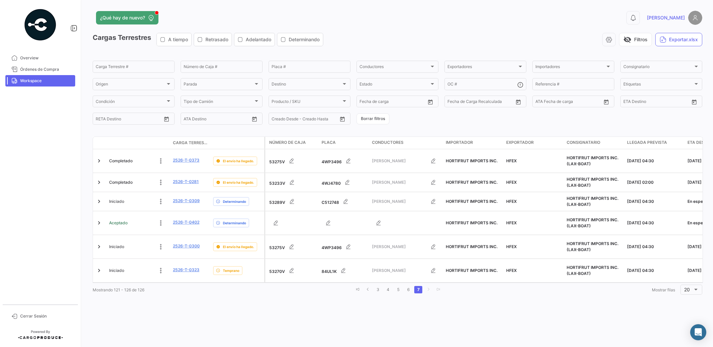 Image resolution: width=713 pixels, height=347 pixels. Describe the element at coordinates (254, 40) in the screenshot. I see `button: Adelantado` at that location.